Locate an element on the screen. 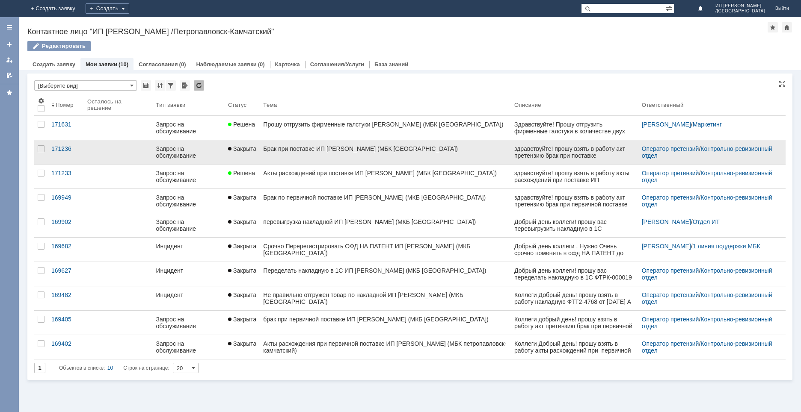  i: Строк на странице: is located at coordinates (114, 368).